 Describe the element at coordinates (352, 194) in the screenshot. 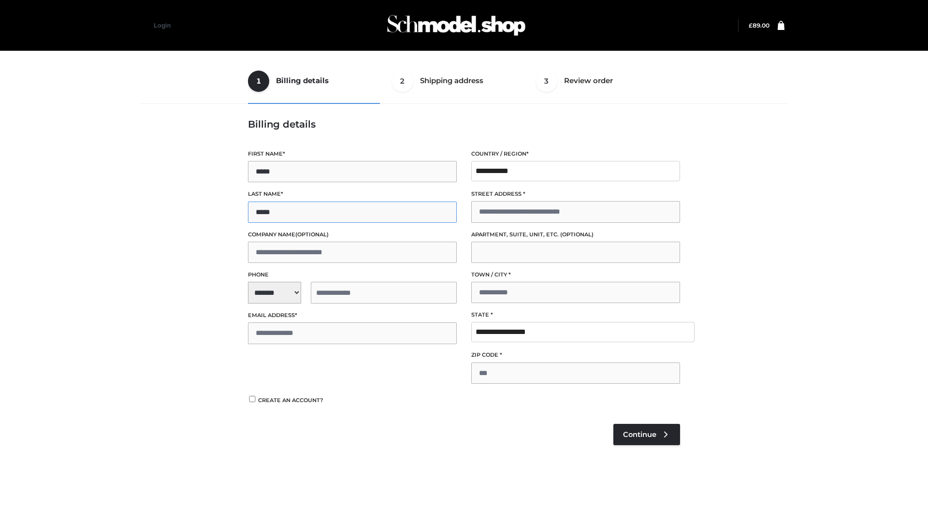

I see `label: Last name` at that location.